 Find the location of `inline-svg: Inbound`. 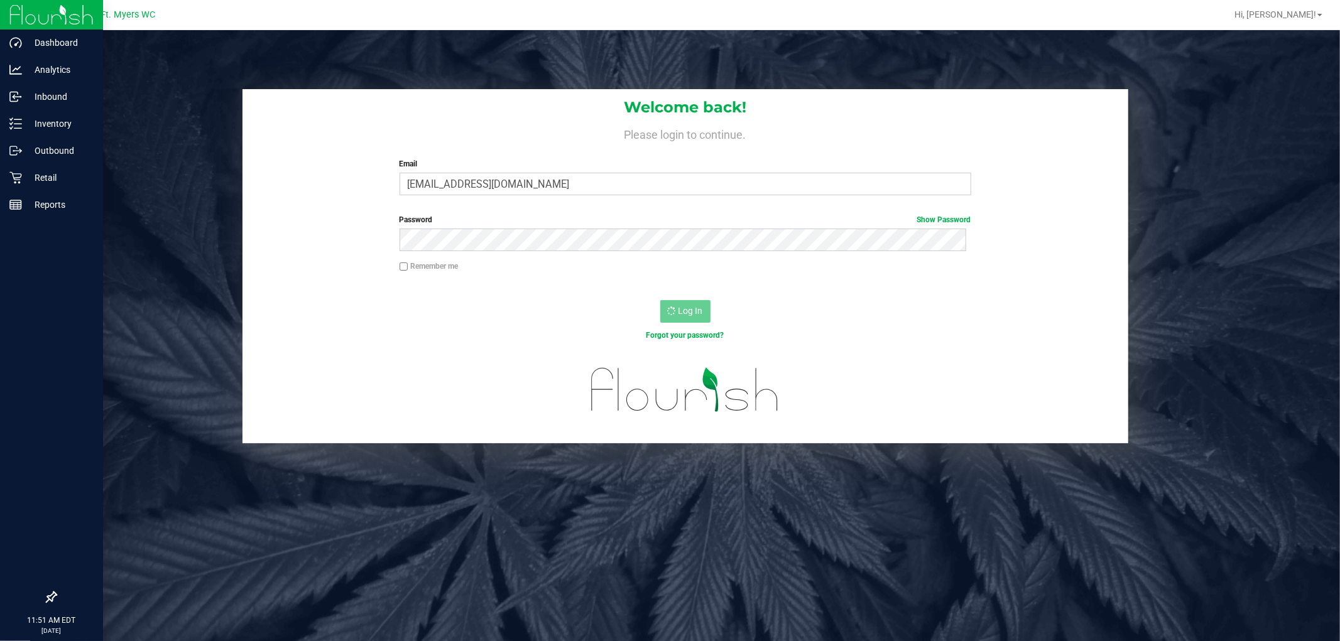

inline-svg: Inbound is located at coordinates (16, 97).